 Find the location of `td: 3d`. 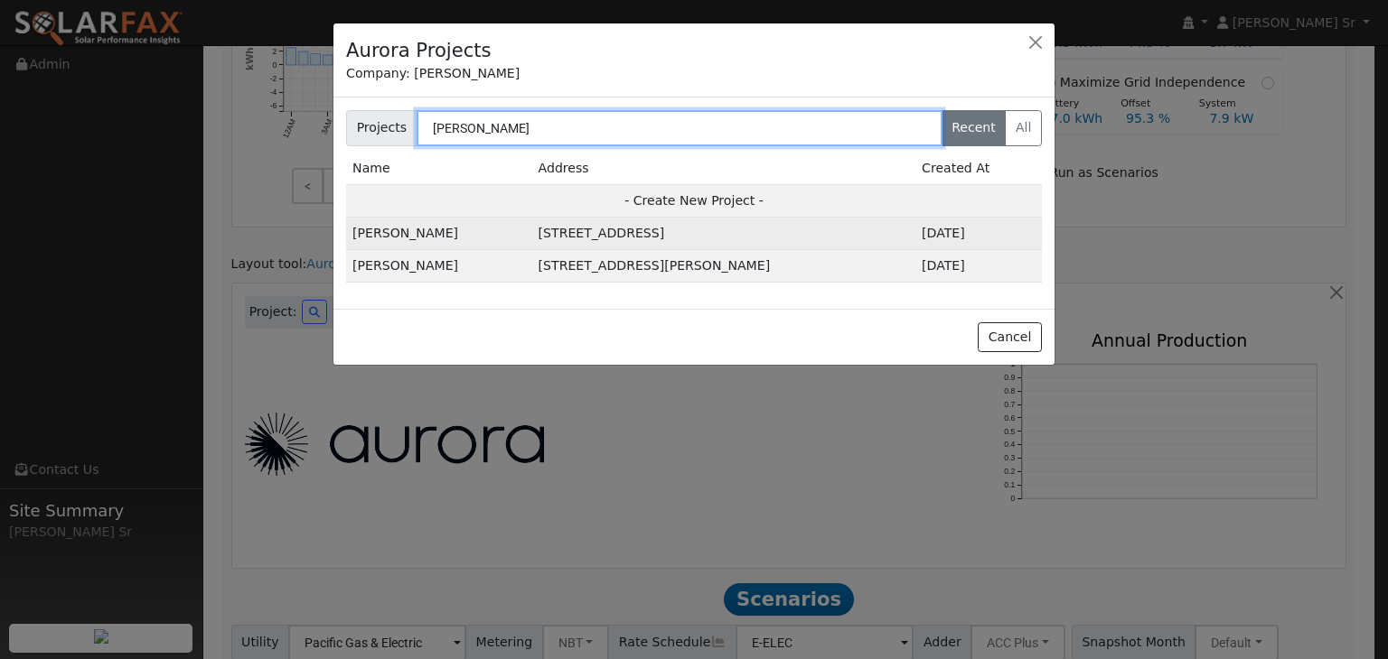

td: 3d is located at coordinates (978, 234).